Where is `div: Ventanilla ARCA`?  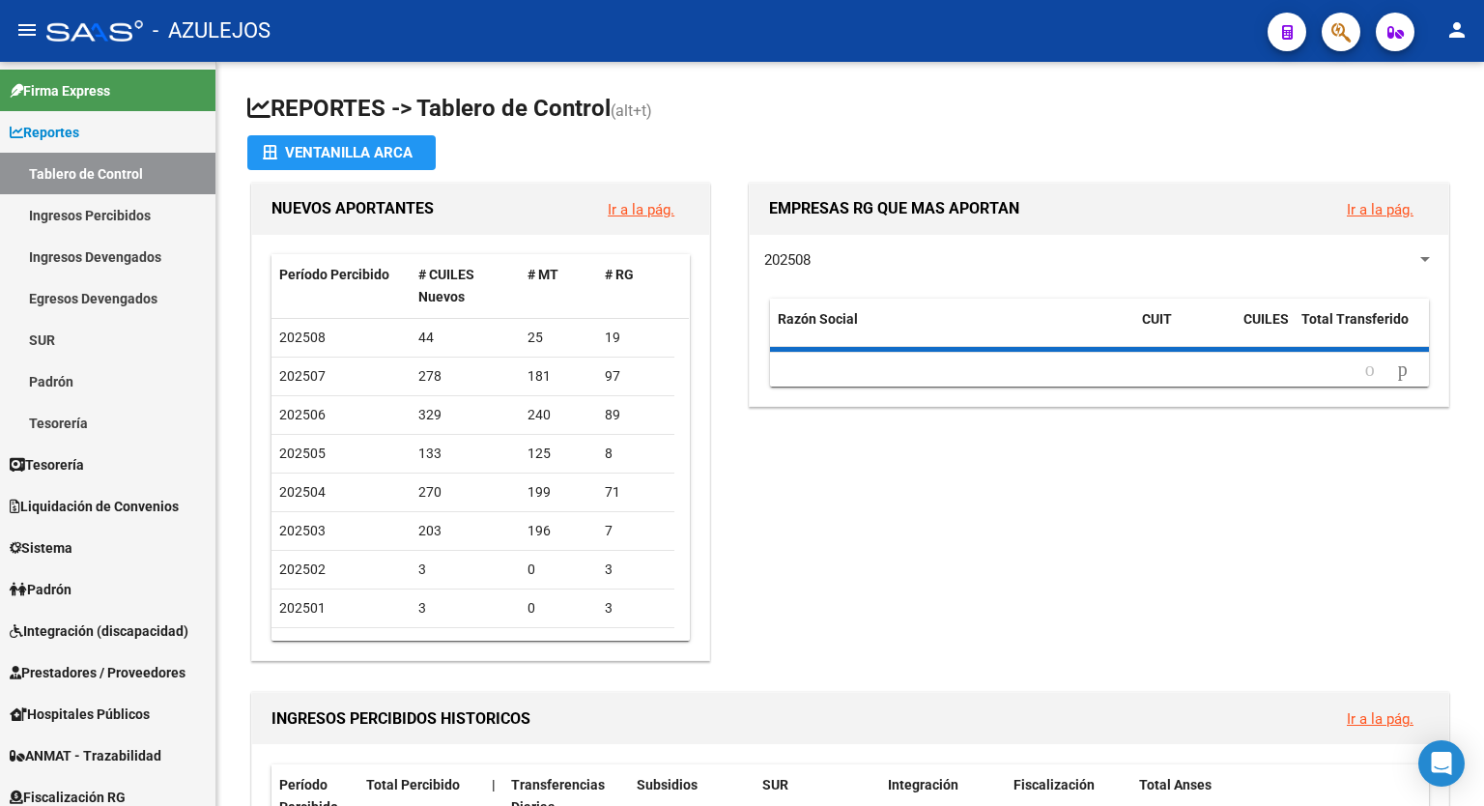
div: Ventanilla ARCA is located at coordinates (341, 153).